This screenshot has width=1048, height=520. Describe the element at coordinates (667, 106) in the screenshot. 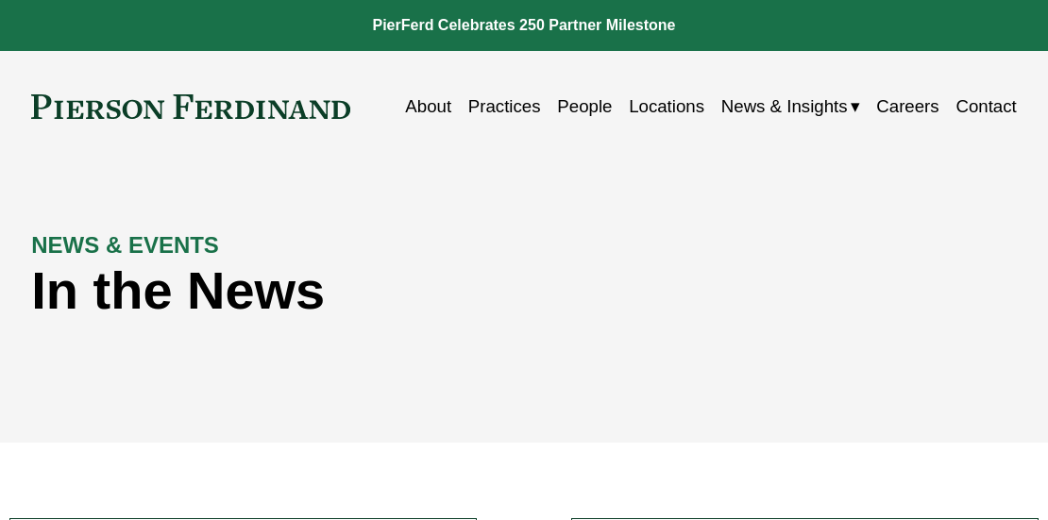

I see `a: Locations` at that location.